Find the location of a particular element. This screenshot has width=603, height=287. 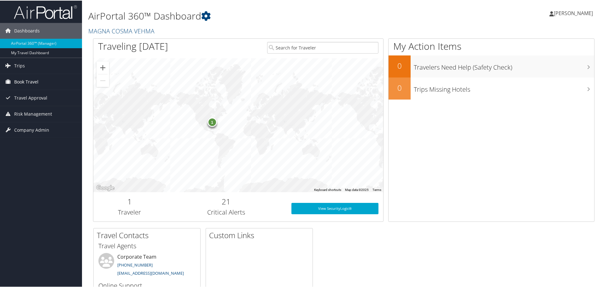

h2: Custom Links is located at coordinates (261, 235).